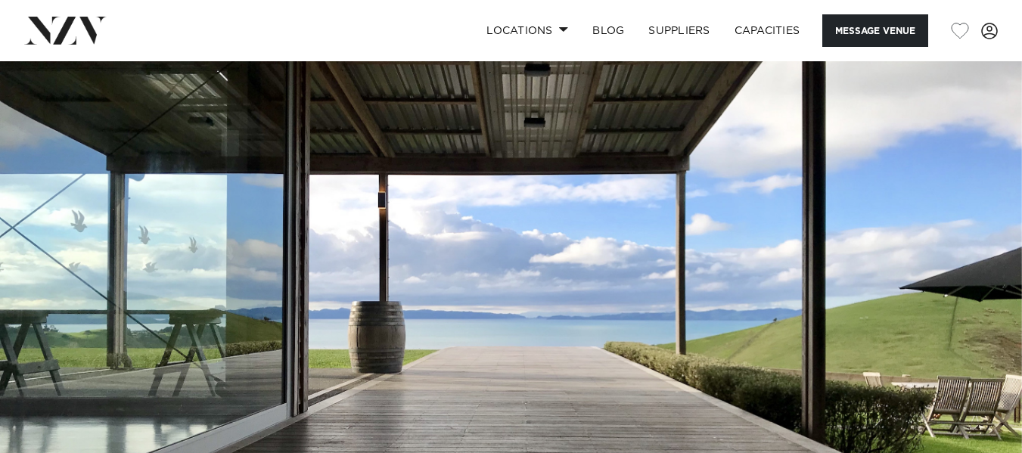 Image resolution: width=1022 pixels, height=453 pixels. I want to click on a: Capacities, so click(767, 30).